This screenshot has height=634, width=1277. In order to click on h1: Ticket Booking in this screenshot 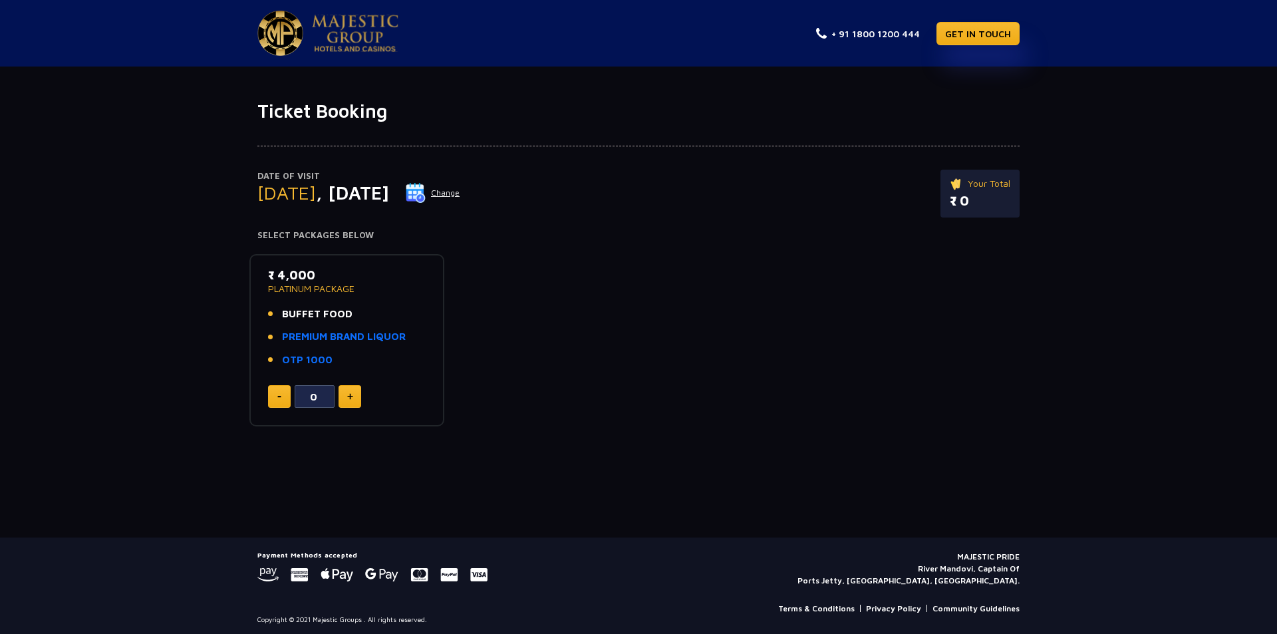, I will do `click(638, 111)`.